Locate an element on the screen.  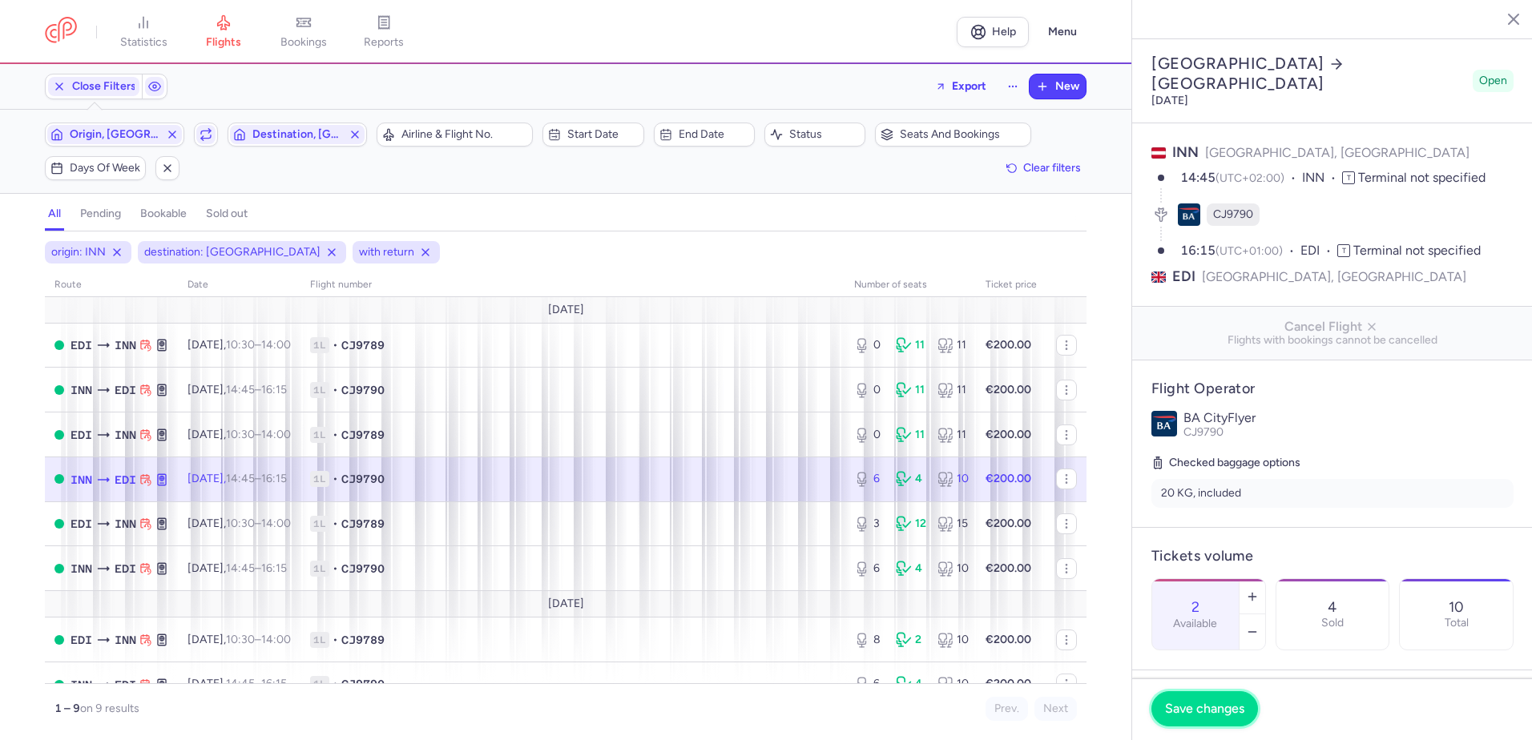
span: (UTC+01:00) is located at coordinates (1249, 251).